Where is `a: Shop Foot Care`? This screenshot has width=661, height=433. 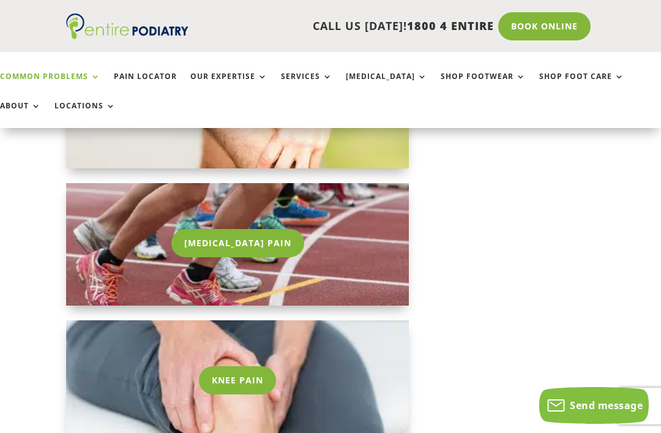
a: Shop Foot Care is located at coordinates (582, 85).